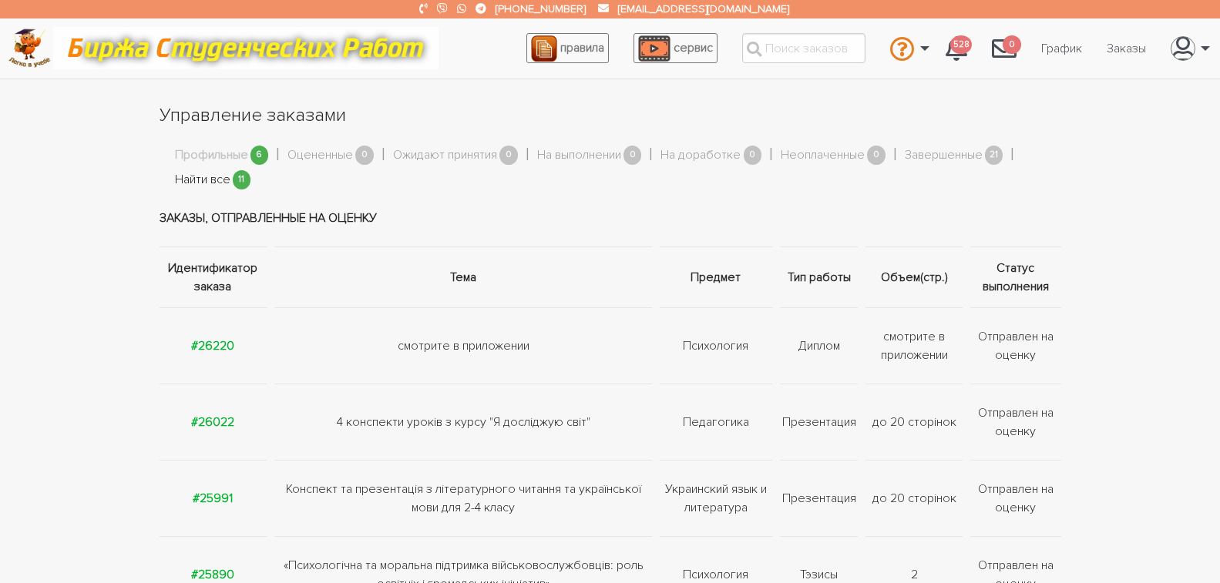 The width and height of the screenshot is (1220, 583). I want to click on td: 4 конспекти уроків з курсу "Я досліджую світ", so click(462, 422).